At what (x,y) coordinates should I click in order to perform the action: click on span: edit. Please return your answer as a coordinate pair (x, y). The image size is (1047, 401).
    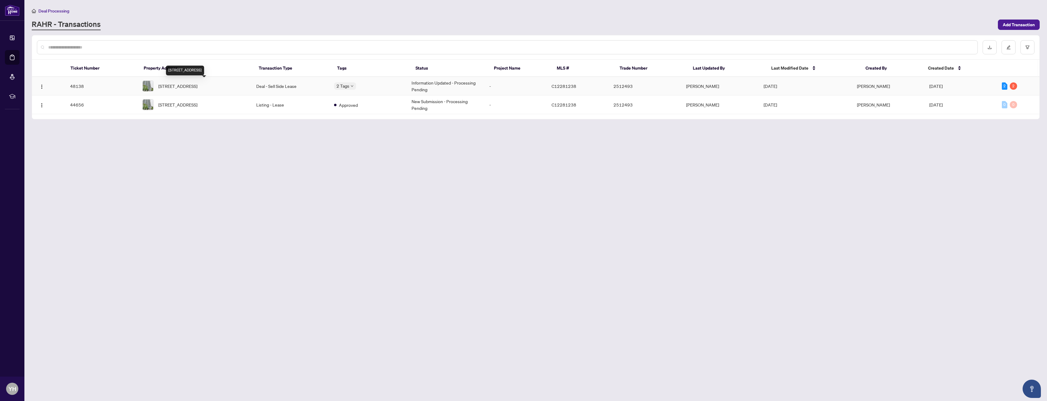
    Looking at the image, I should click on (1009, 47).